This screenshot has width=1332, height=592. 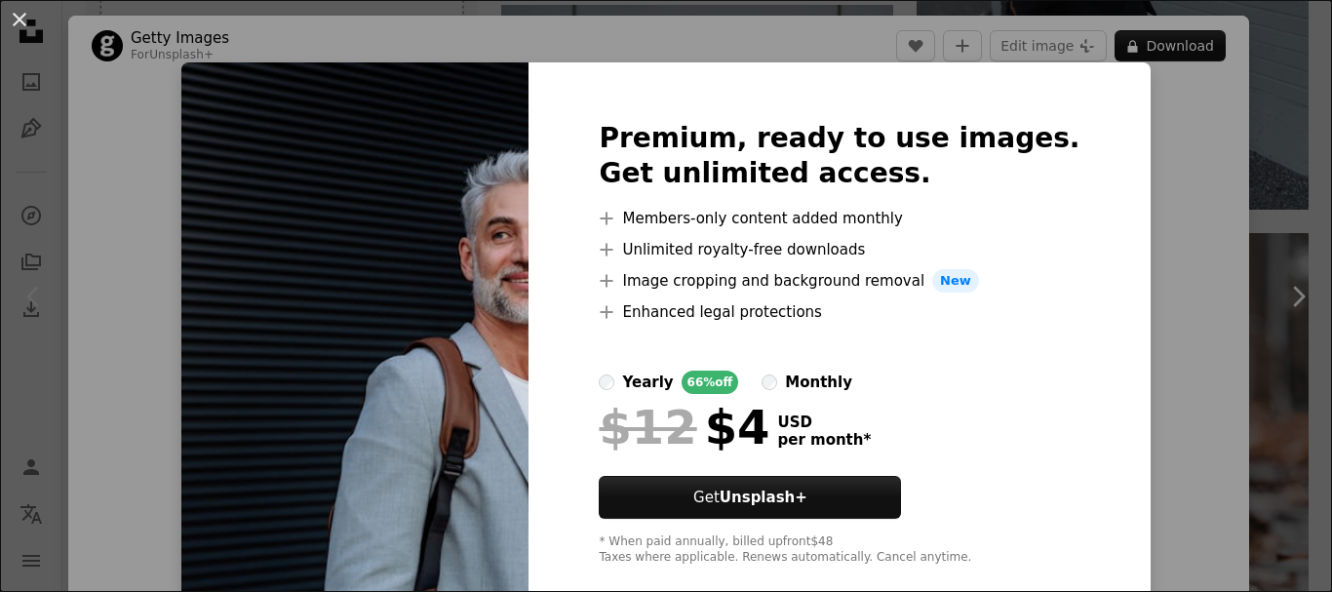 What do you see at coordinates (764, 497) in the screenshot?
I see `strong: Unsplash+` at bounding box center [764, 497].